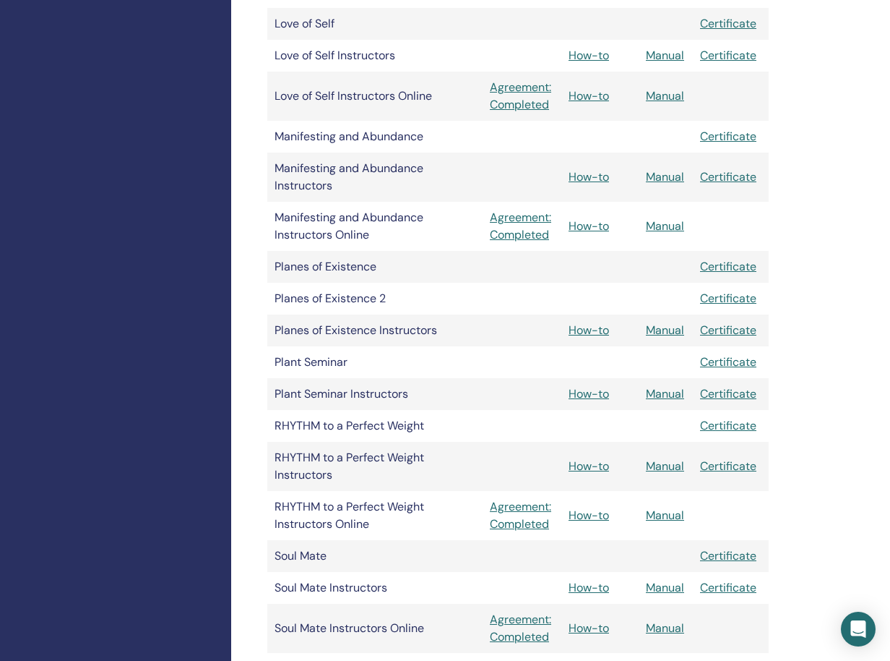 The width and height of the screenshot is (890, 661). What do you see at coordinates (375, 426) in the screenshot?
I see `td: RHYTHM to a Perfect Weight` at bounding box center [375, 426].